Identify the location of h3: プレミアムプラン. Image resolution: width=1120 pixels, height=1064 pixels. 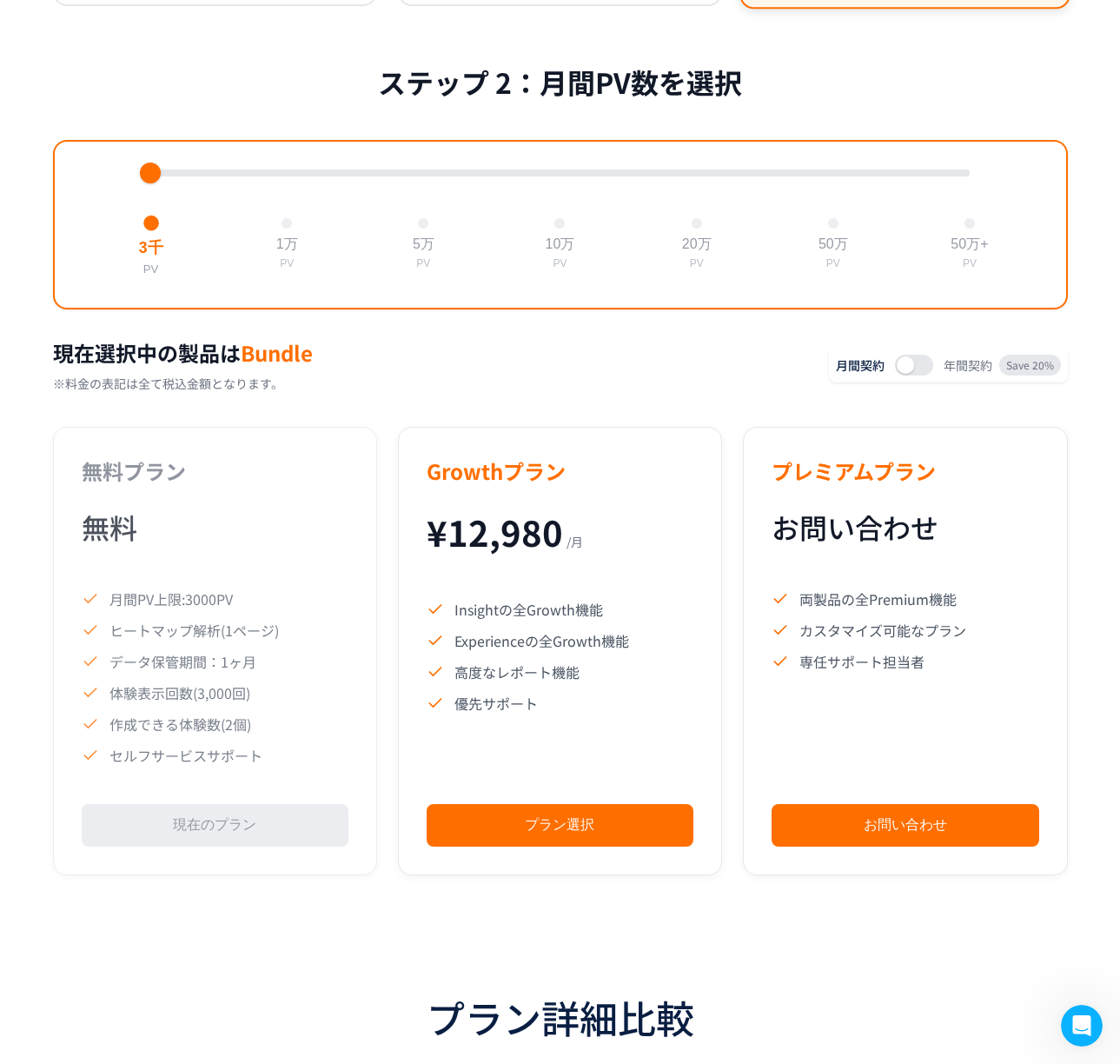
(904, 471).